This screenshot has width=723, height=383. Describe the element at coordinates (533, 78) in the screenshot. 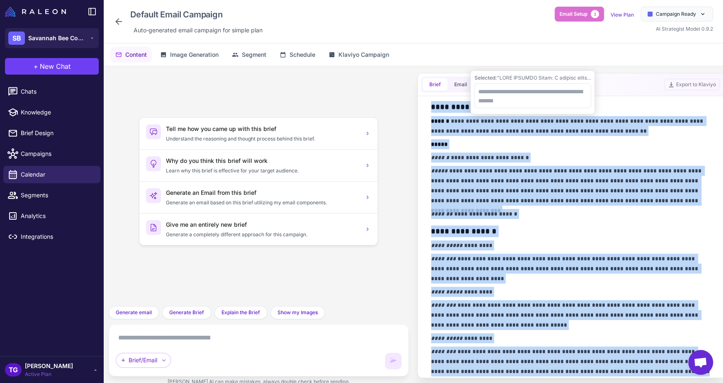

I see `div: "LORE IPSUMDO Sitam: C adipisc elits doeiusmodt inc Utl Etdol magnaal enimad, Minim Veniam, Quis ...` at that location.